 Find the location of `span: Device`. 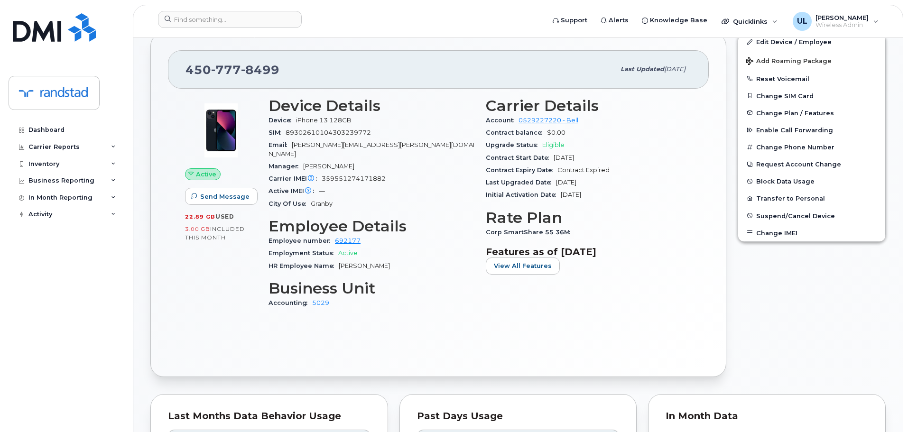

span: Device is located at coordinates (282, 120).